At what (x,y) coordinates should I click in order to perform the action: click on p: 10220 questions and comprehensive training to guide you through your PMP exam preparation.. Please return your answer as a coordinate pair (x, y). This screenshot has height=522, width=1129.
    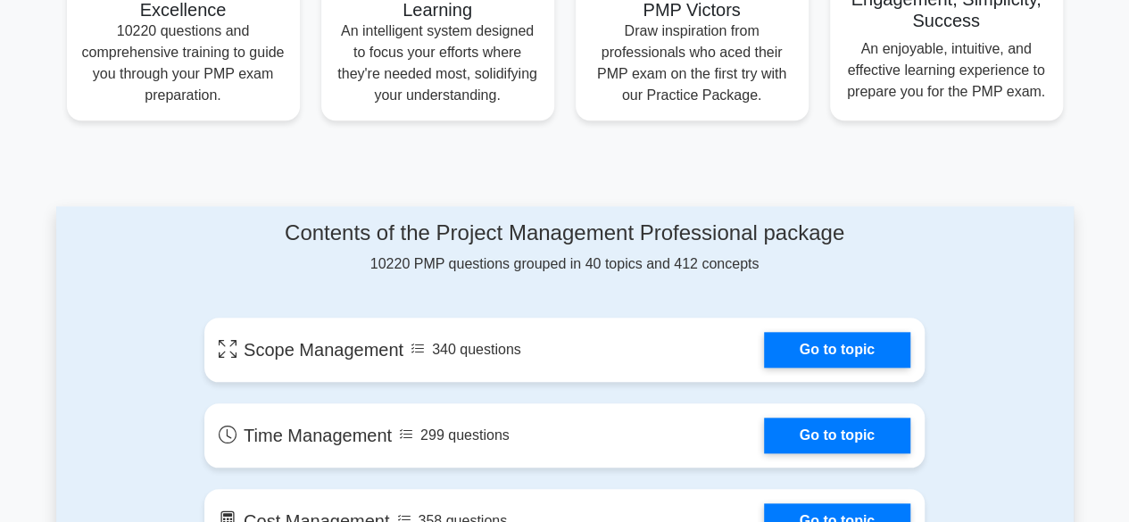
    Looking at the image, I should click on (183, 63).